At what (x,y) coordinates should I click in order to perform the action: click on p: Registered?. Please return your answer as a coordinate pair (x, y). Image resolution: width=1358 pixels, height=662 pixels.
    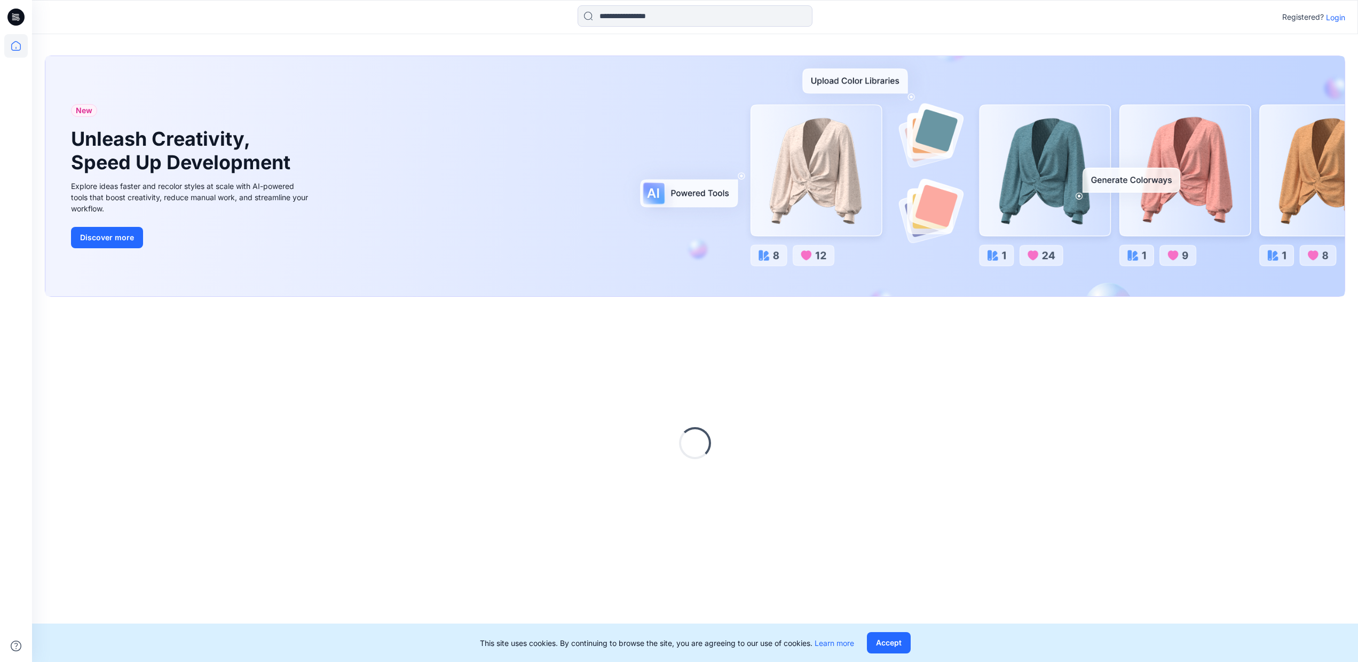
    Looking at the image, I should click on (1303, 17).